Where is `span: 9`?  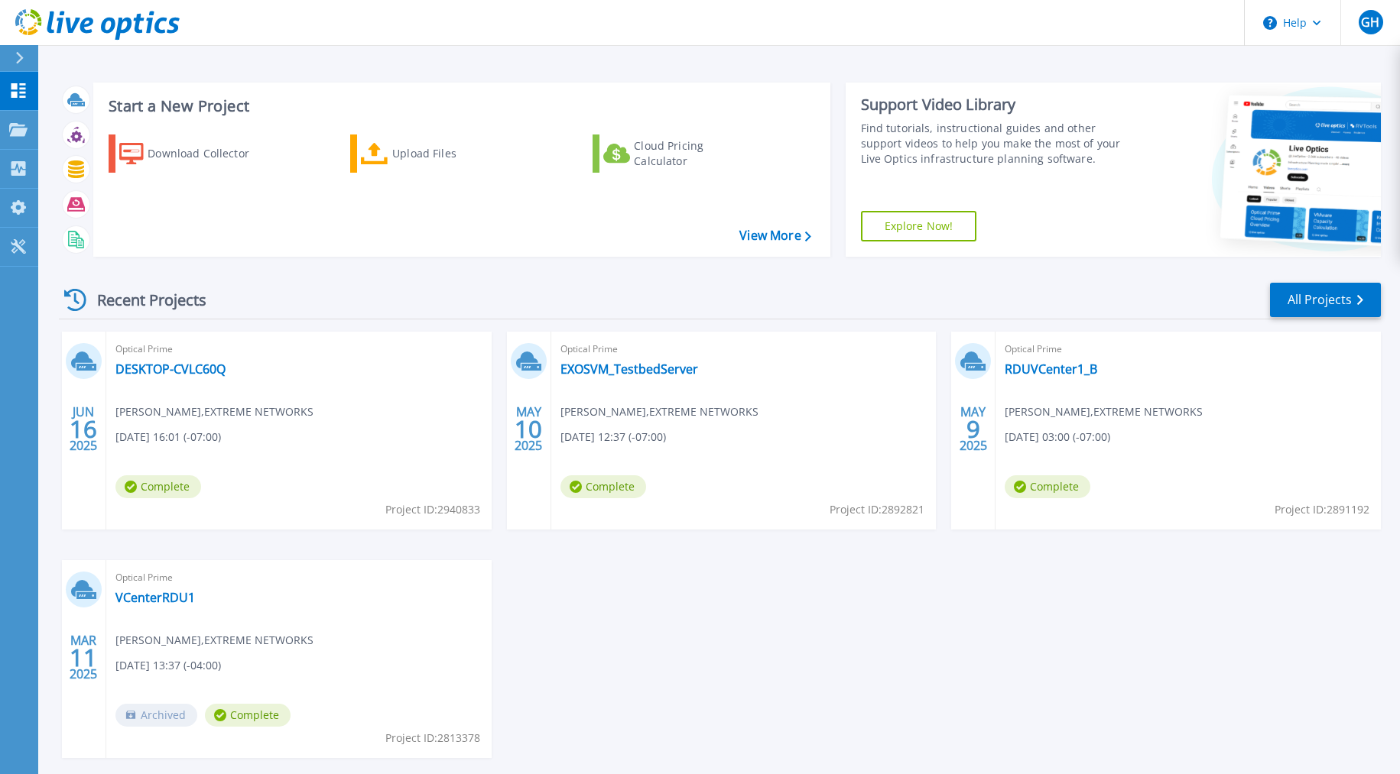
span: 9 is located at coordinates (973, 429).